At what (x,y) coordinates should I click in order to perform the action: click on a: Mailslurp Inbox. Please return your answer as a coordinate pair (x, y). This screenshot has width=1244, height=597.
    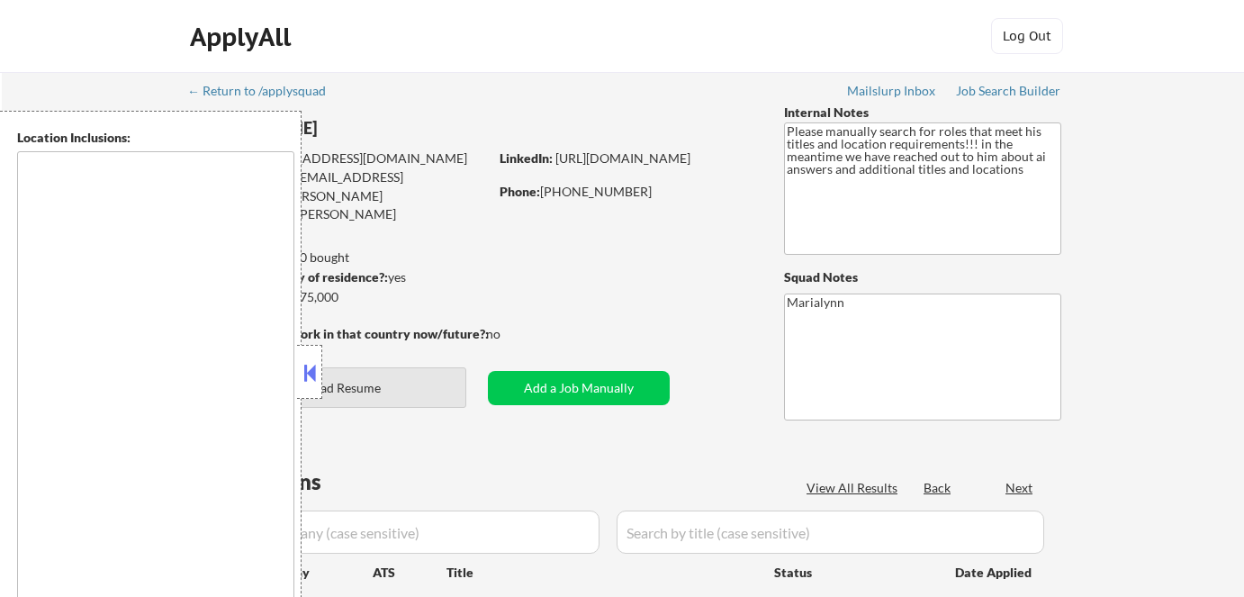
    Looking at the image, I should click on (892, 93).